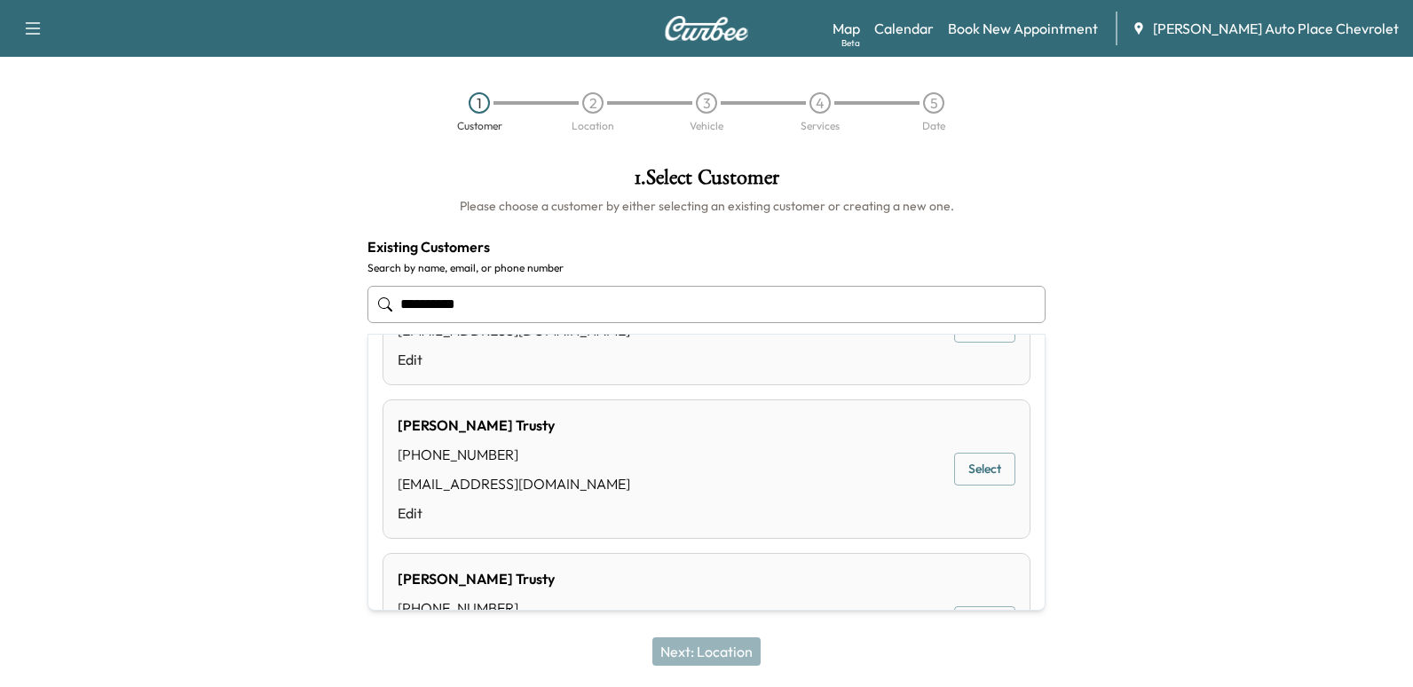 Image resolution: width=1413 pixels, height=687 pixels. What do you see at coordinates (1023, 28) in the screenshot?
I see `a: Book New Appointment` at bounding box center [1023, 28].